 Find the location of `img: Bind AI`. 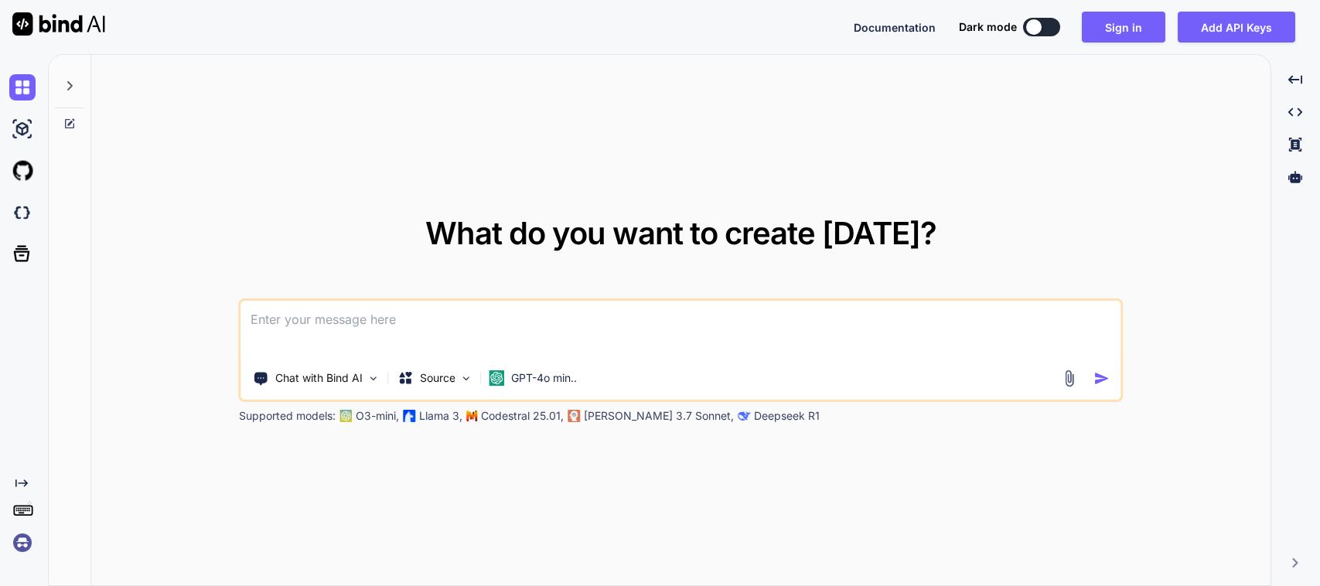

img: Bind AI is located at coordinates (59, 24).